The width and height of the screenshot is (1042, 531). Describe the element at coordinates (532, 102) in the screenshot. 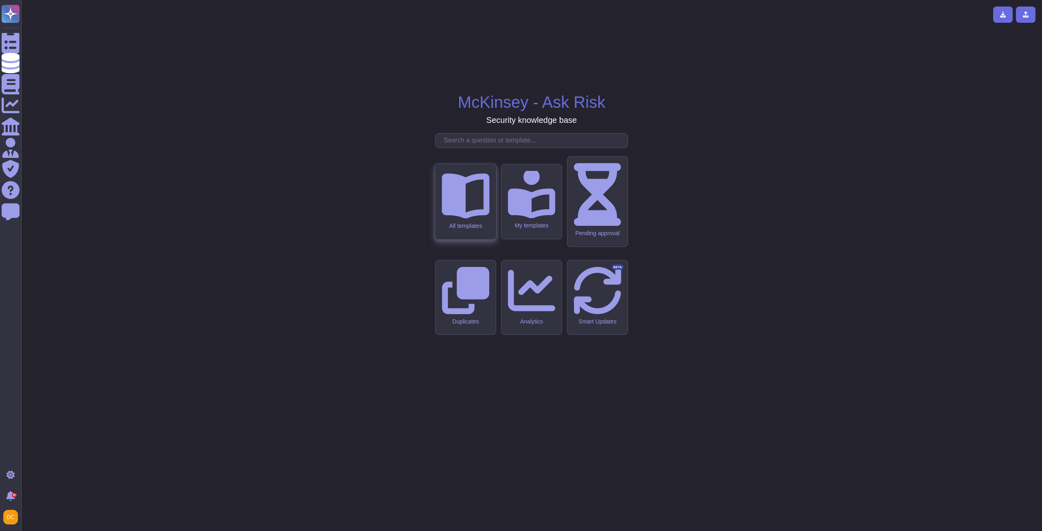

I see `h1: McKinsey - Ask Risk` at that location.